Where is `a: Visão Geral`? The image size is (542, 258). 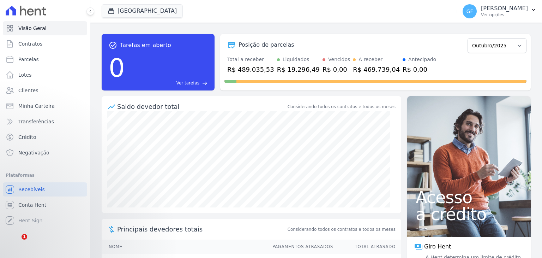 a: Visão Geral is located at coordinates (45, 28).